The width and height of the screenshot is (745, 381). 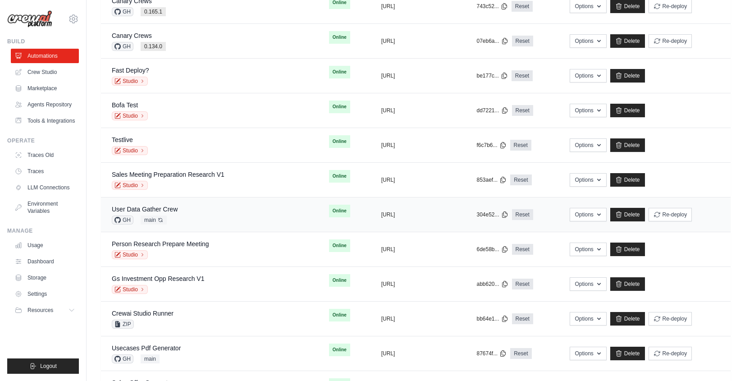 What do you see at coordinates (45, 294) in the screenshot?
I see `a: Settings` at bounding box center [45, 294].